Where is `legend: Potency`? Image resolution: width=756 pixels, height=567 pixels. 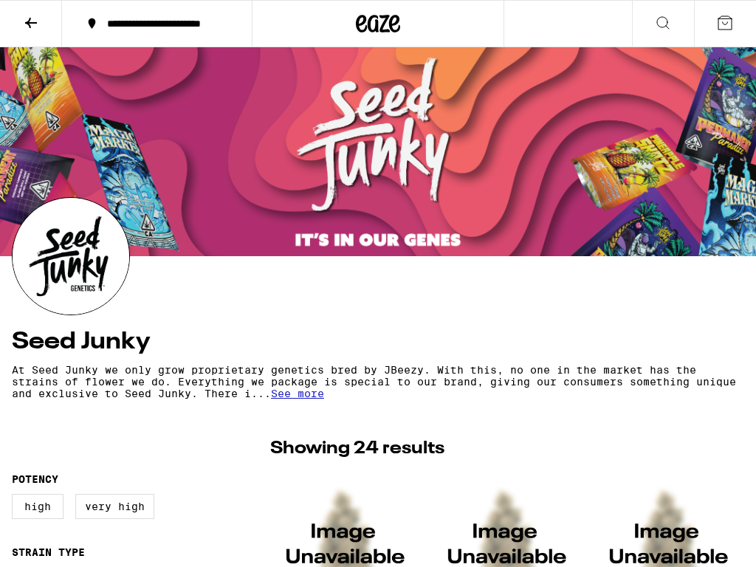 legend: Potency is located at coordinates (35, 479).